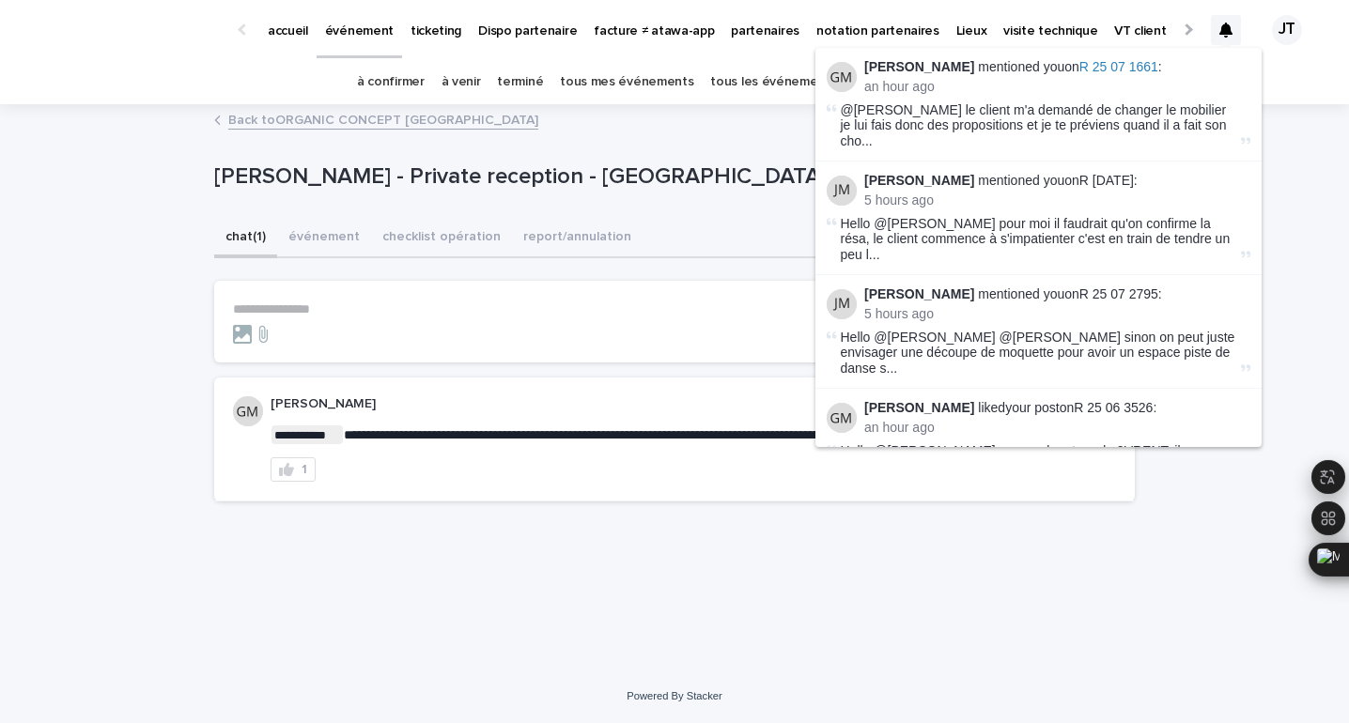 The height and width of the screenshot is (723, 1349). I want to click on a: R 25 07 2795, so click(1119, 294).